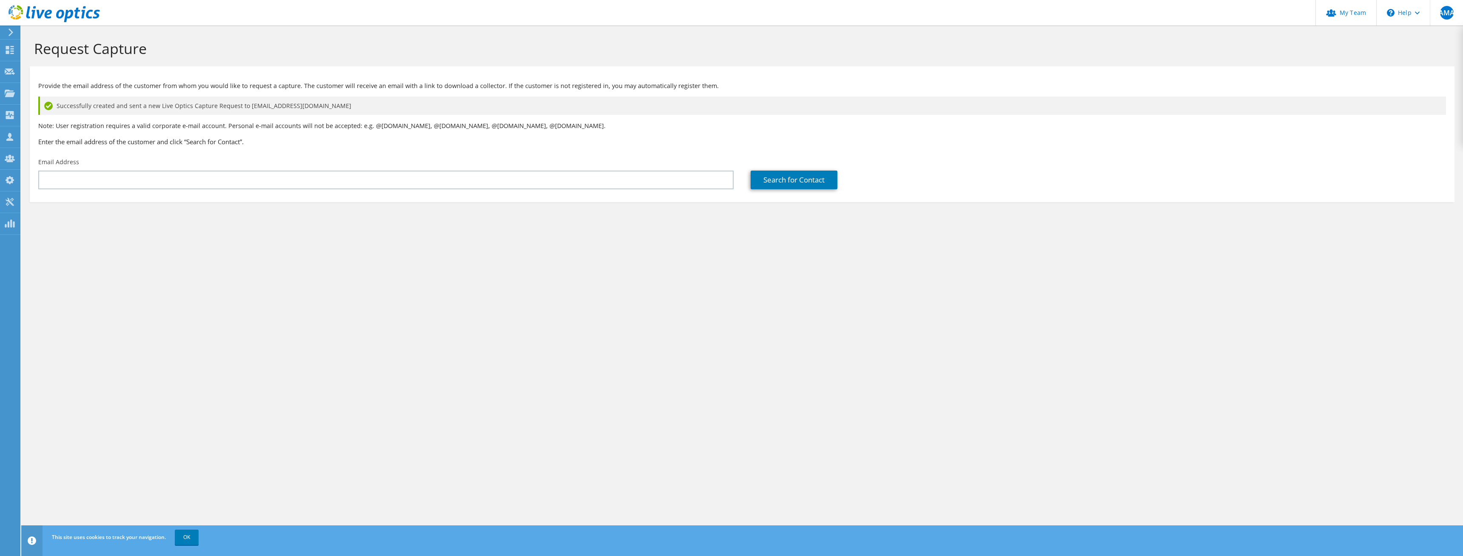 This screenshot has width=1463, height=556. What do you see at coordinates (59, 162) in the screenshot?
I see `label: Email Address` at bounding box center [59, 162].